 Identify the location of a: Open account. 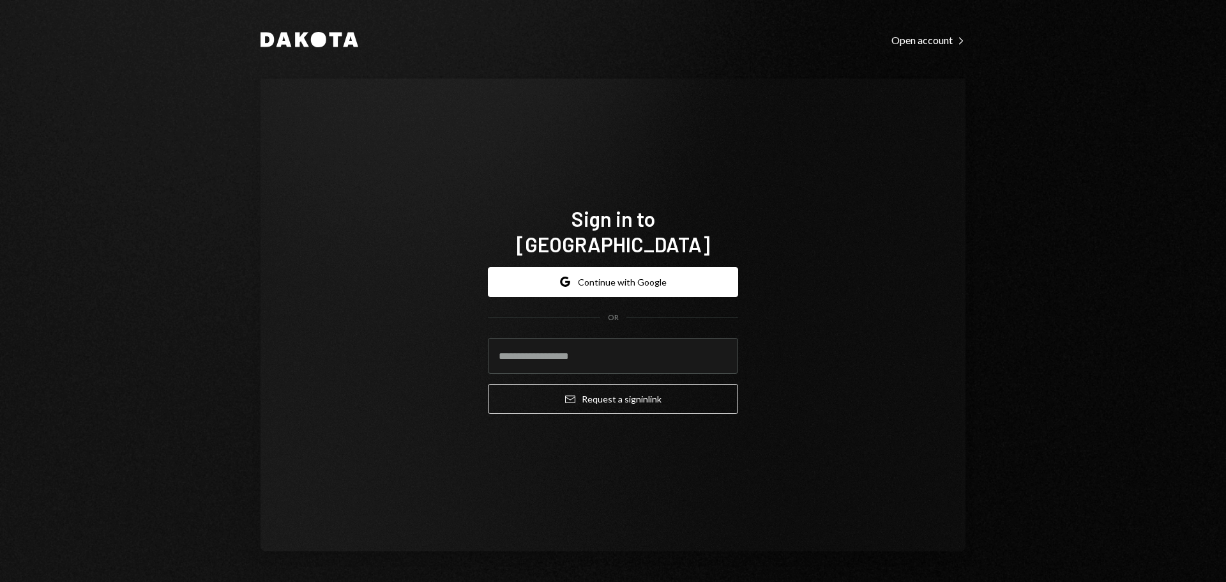
(928, 40).